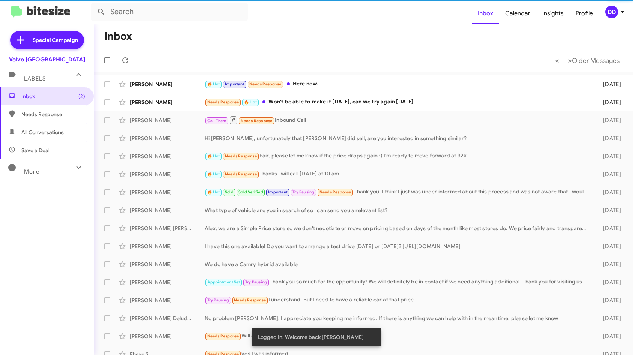  Describe the element at coordinates (584, 13) in the screenshot. I see `a: Profile` at that location.